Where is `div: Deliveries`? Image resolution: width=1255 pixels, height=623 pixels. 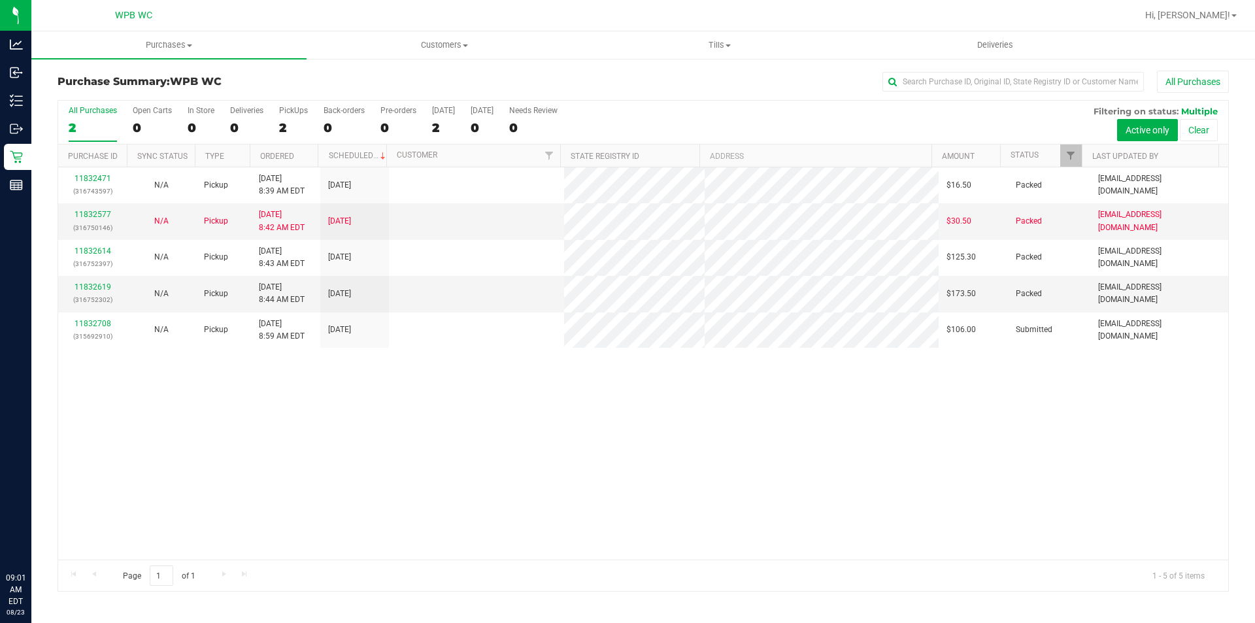 div: Deliveries is located at coordinates (246, 110).